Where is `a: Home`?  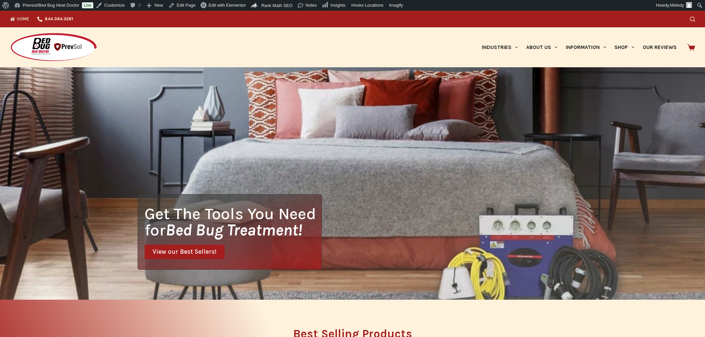 a: Home is located at coordinates (22, 19).